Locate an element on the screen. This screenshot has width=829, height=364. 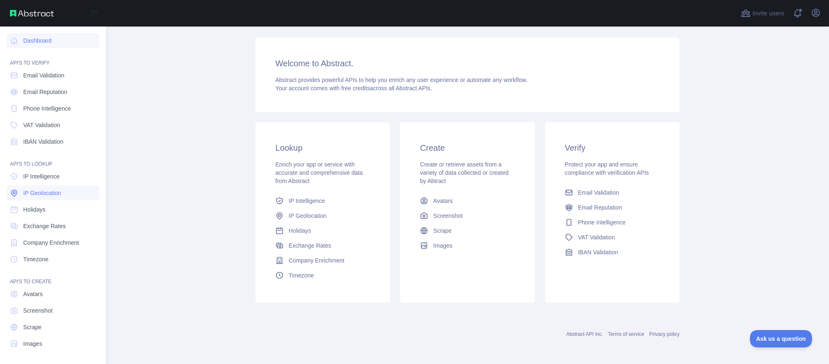
h3: Create is located at coordinates (467, 148).